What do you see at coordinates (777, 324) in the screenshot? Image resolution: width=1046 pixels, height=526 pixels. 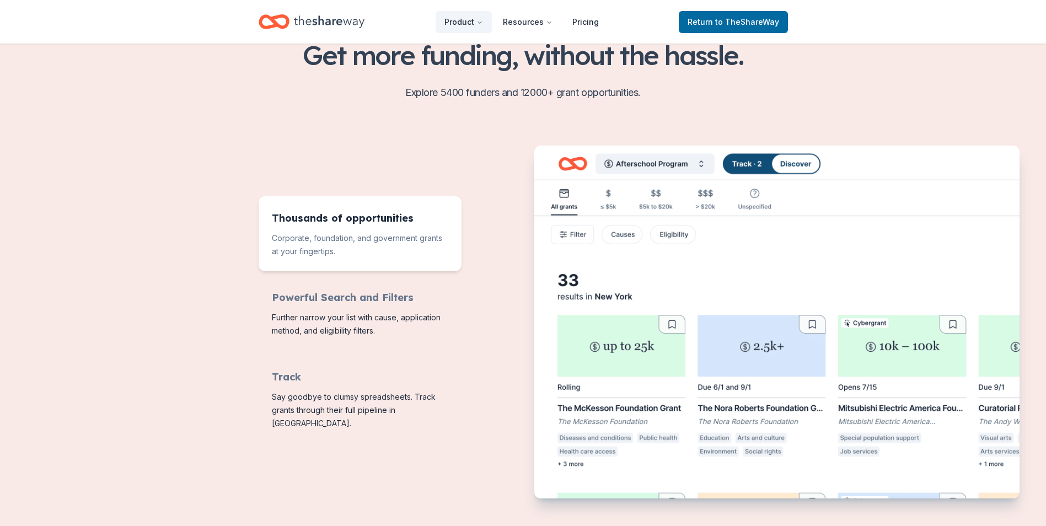 I see `img: Image for Thousands of opportunities` at bounding box center [777, 324].